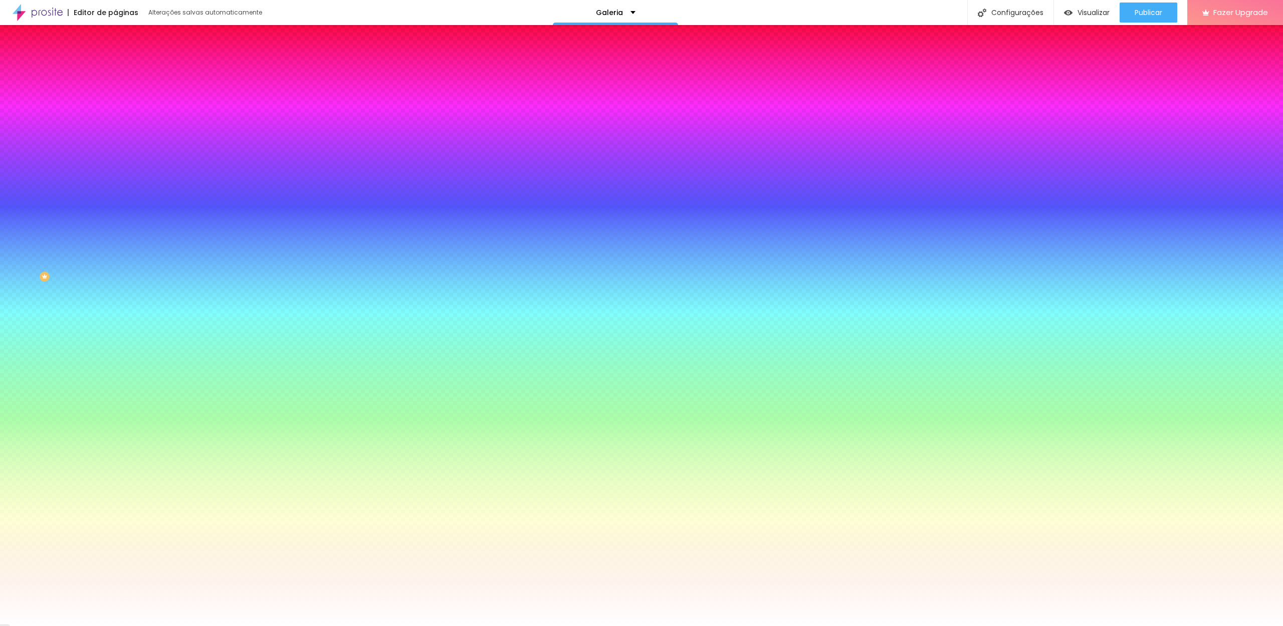  Describe the element at coordinates (1148, 13) in the screenshot. I see `button: Publicar` at that location.